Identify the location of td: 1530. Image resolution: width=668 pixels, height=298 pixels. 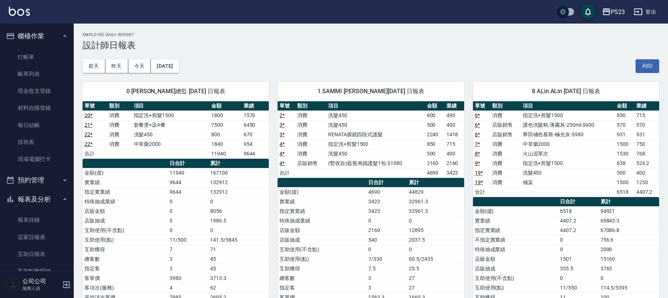
(625, 154).